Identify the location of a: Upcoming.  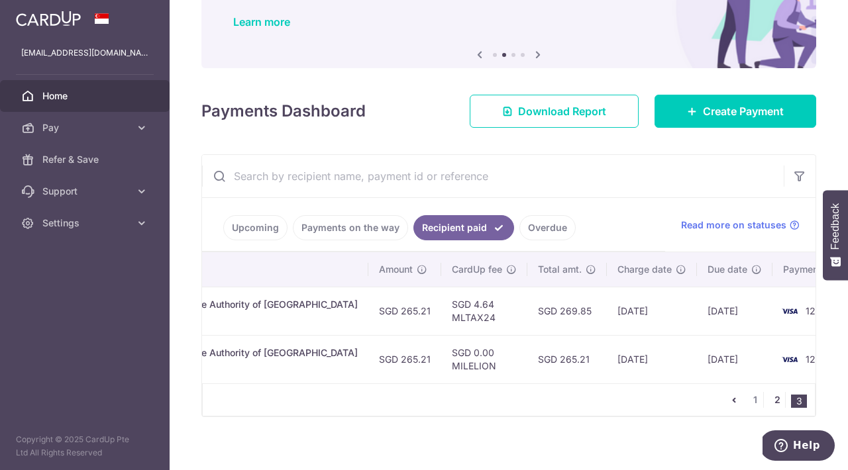
(255, 228).